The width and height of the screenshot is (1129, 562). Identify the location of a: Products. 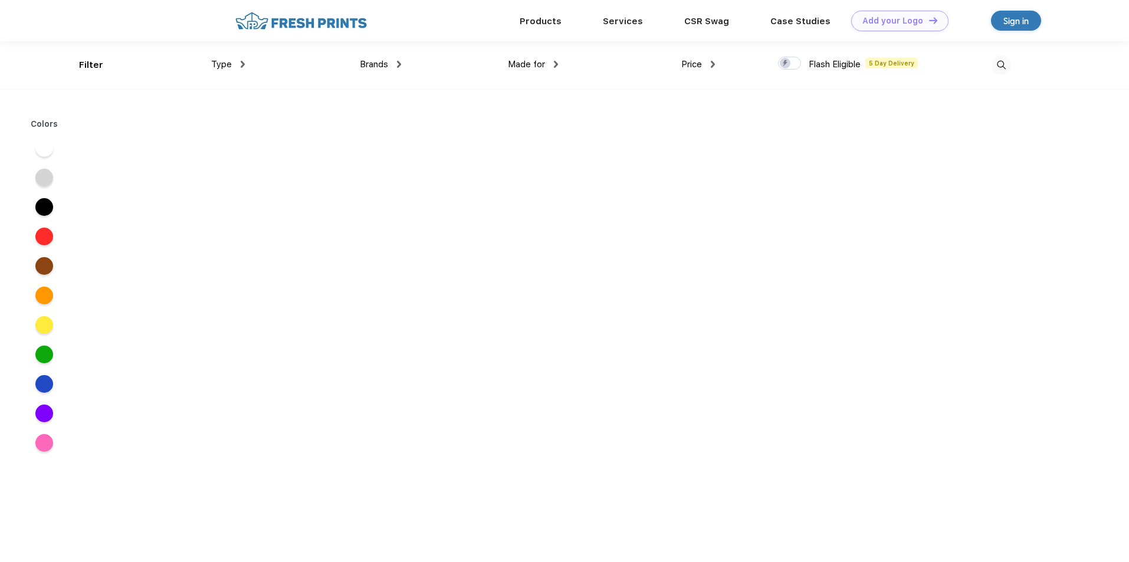
(540, 21).